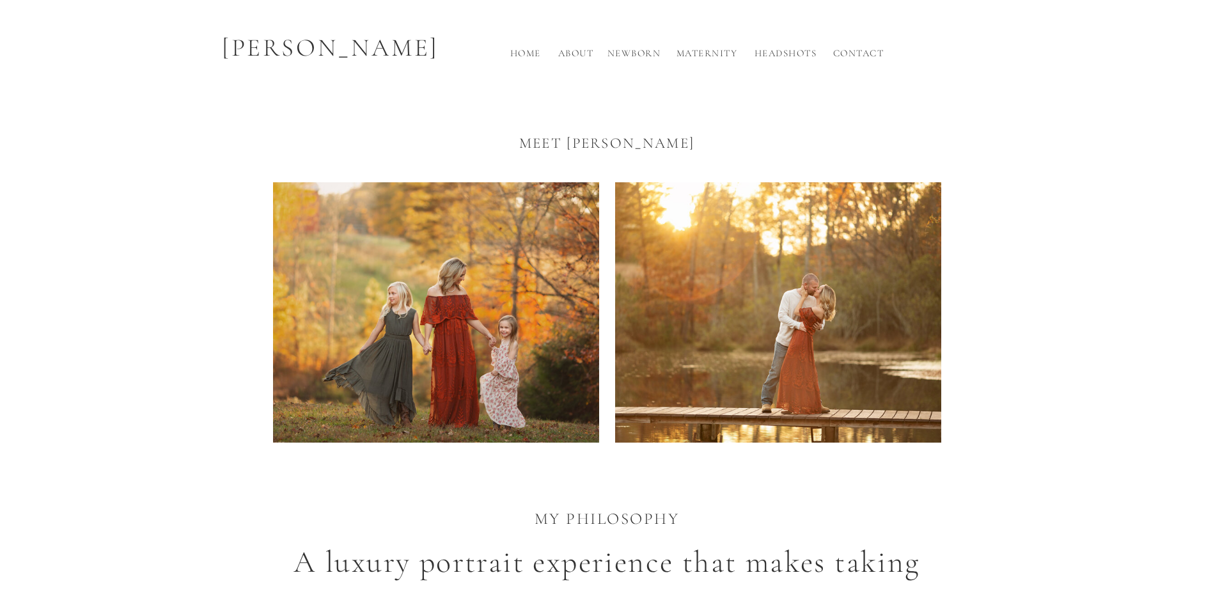 This screenshot has width=1213, height=591. What do you see at coordinates (859, 56) in the screenshot?
I see `a: Contact` at bounding box center [859, 56].